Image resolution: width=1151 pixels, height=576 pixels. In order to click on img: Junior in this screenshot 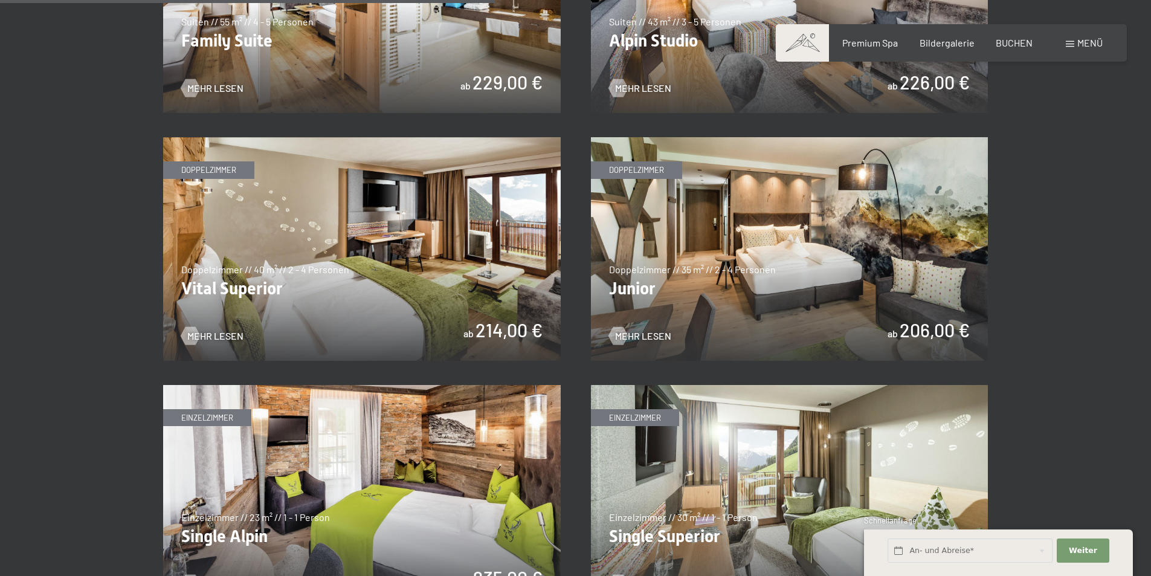, I will do `click(790, 249)`.